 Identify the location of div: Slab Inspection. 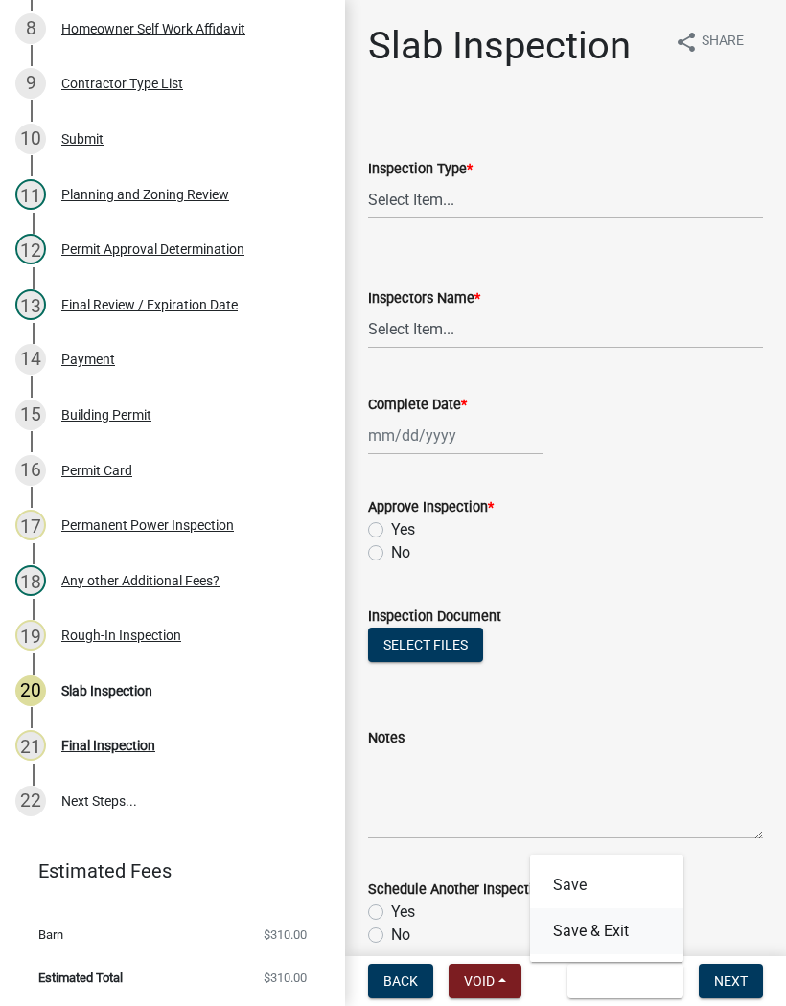
(106, 691).